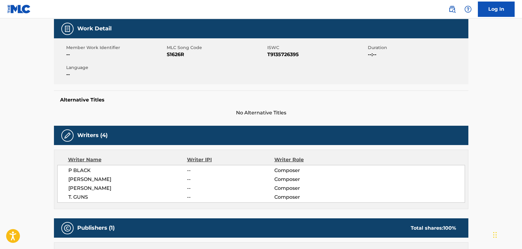  What do you see at coordinates (261, 113) in the screenshot?
I see `span: No Alternative Titles` at bounding box center [261, 113].